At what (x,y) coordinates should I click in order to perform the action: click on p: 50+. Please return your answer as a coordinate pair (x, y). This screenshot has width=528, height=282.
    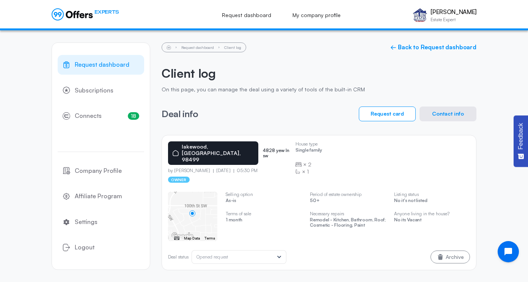
    Looking at the image, I should click on (348, 201).